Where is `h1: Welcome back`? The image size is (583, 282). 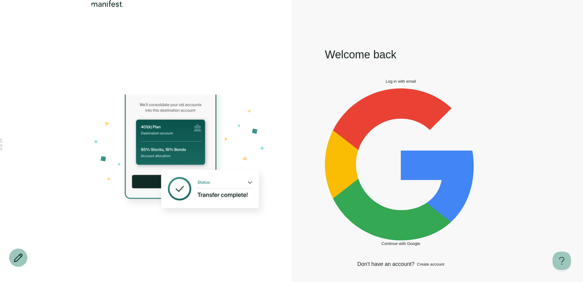 h1: Welcome back is located at coordinates (360, 55).